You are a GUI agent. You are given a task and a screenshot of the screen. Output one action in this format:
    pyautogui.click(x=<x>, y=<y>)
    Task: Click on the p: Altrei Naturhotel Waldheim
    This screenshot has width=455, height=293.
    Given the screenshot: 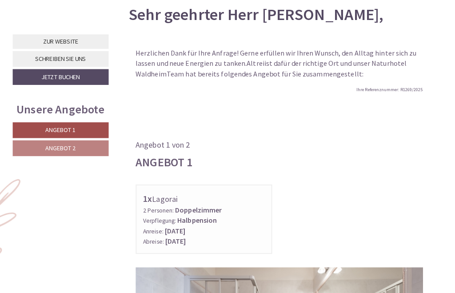 What is the action you would take?
    pyautogui.click(x=282, y=63)
    